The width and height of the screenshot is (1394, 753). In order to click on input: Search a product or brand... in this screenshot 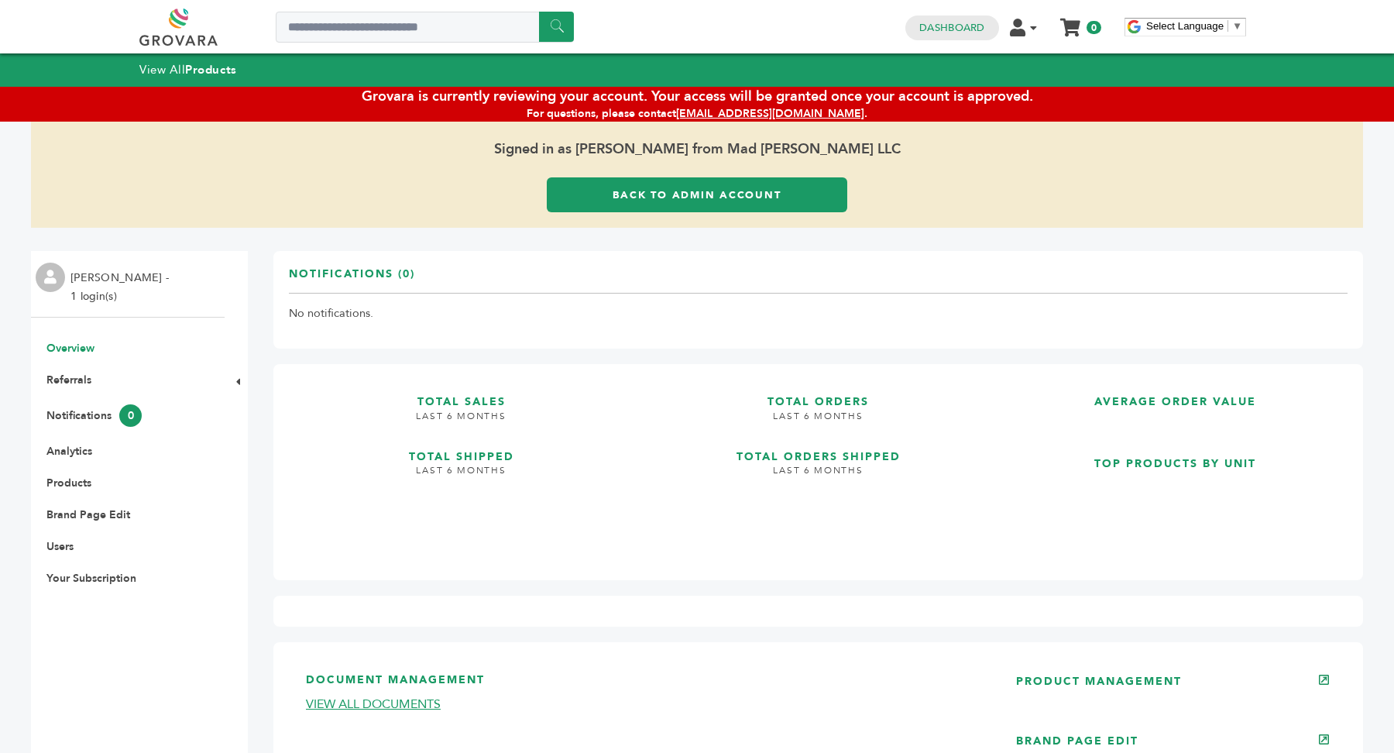, I will do `click(424, 27)`.